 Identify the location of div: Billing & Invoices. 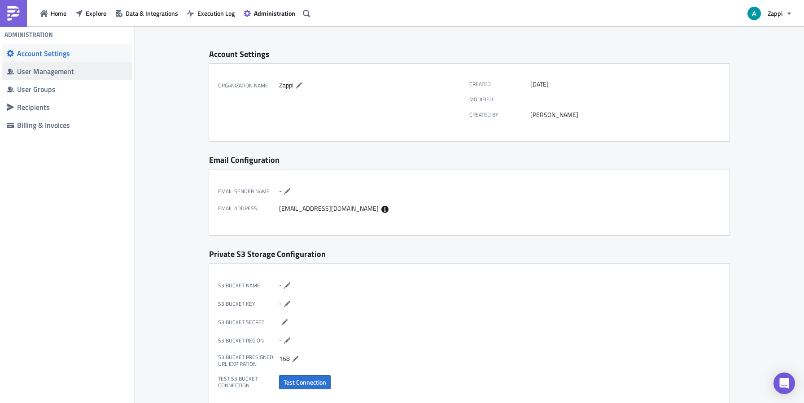
(72, 125).